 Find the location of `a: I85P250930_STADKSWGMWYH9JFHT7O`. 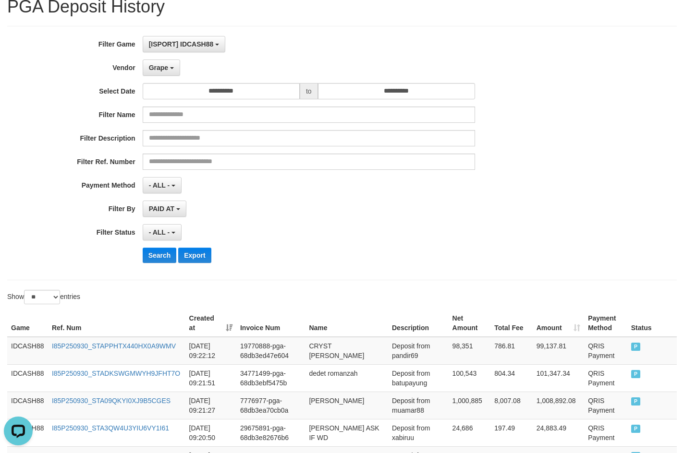

a: I85P250930_STADKSWGMWYH9JFHT7O is located at coordinates (116, 374).